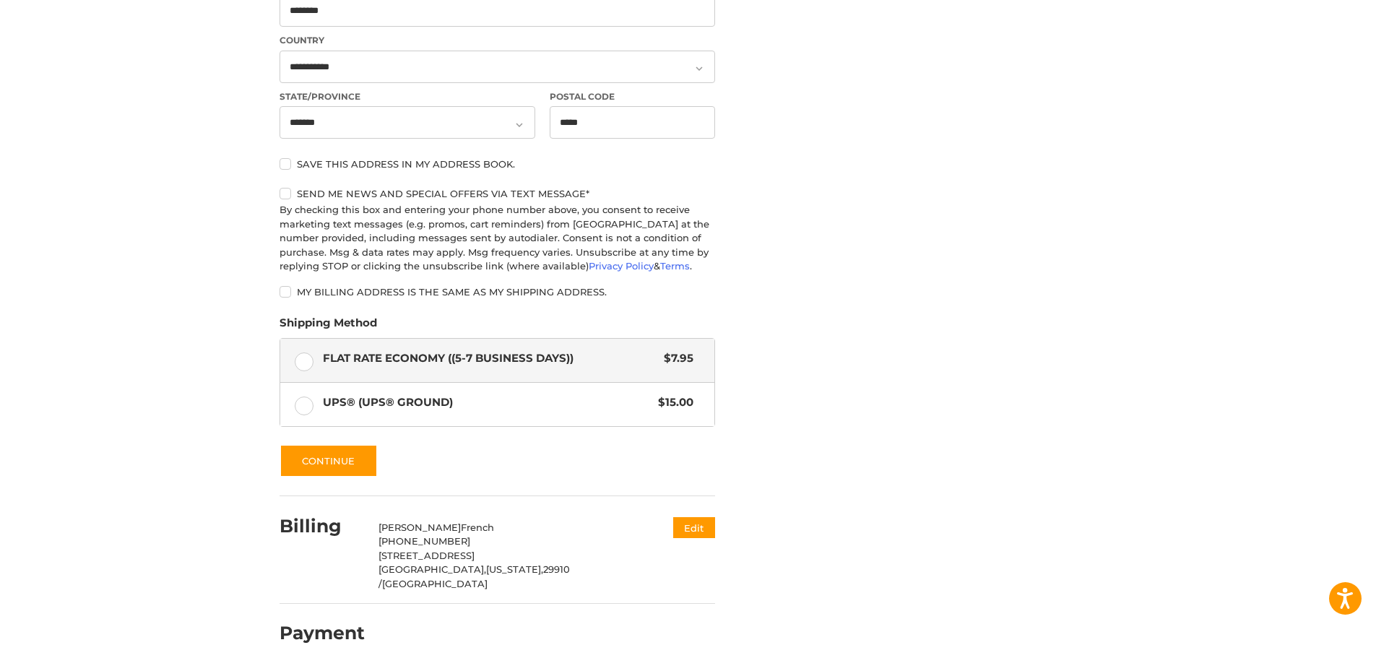  What do you see at coordinates (322, 526) in the screenshot?
I see `h2: Billing` at bounding box center [322, 526].